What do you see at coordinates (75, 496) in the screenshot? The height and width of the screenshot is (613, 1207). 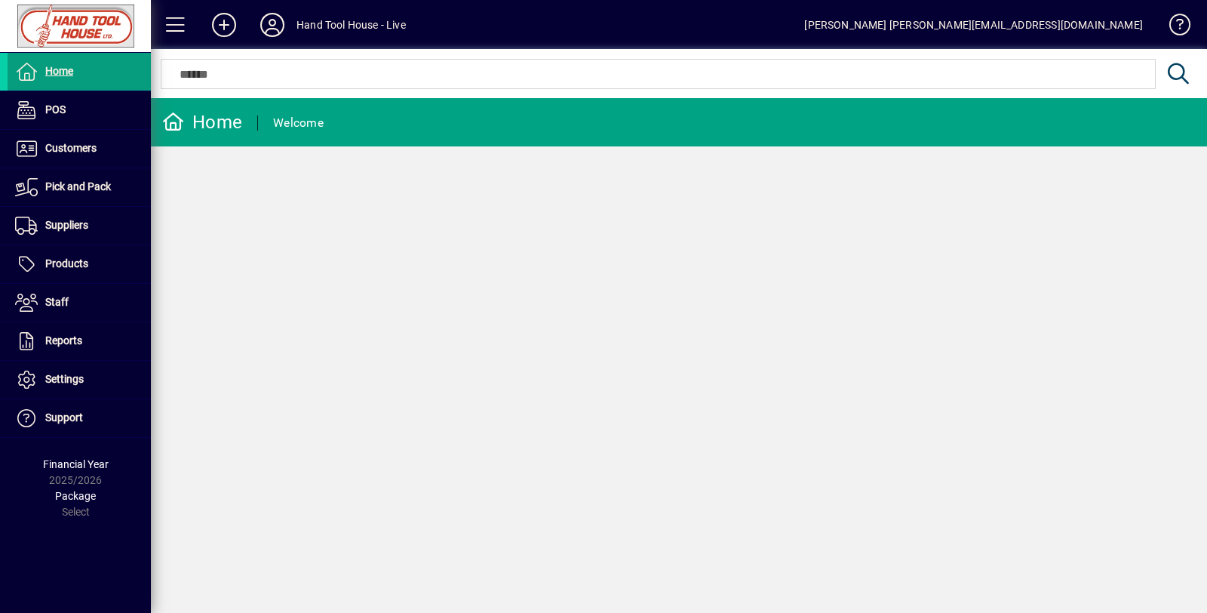 I see `span: Package` at bounding box center [75, 496].